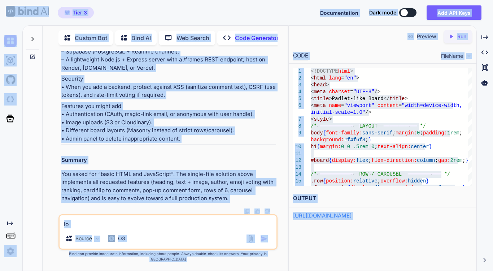  What do you see at coordinates (420, 147) in the screenshot?
I see `span: center` at bounding box center [420, 147].